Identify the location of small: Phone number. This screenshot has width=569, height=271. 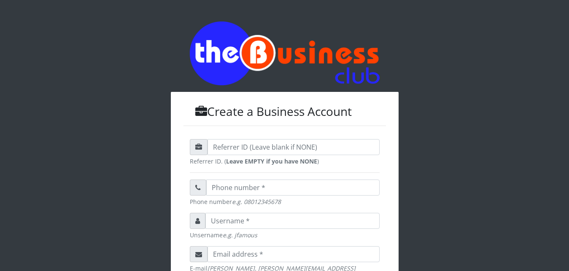
(285, 202).